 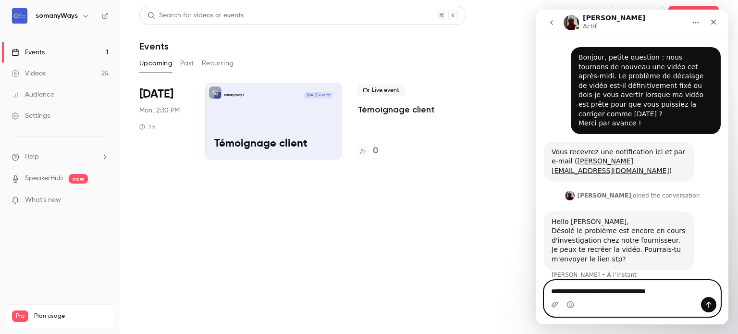 I want to click on button: Upcoming, so click(x=156, y=63).